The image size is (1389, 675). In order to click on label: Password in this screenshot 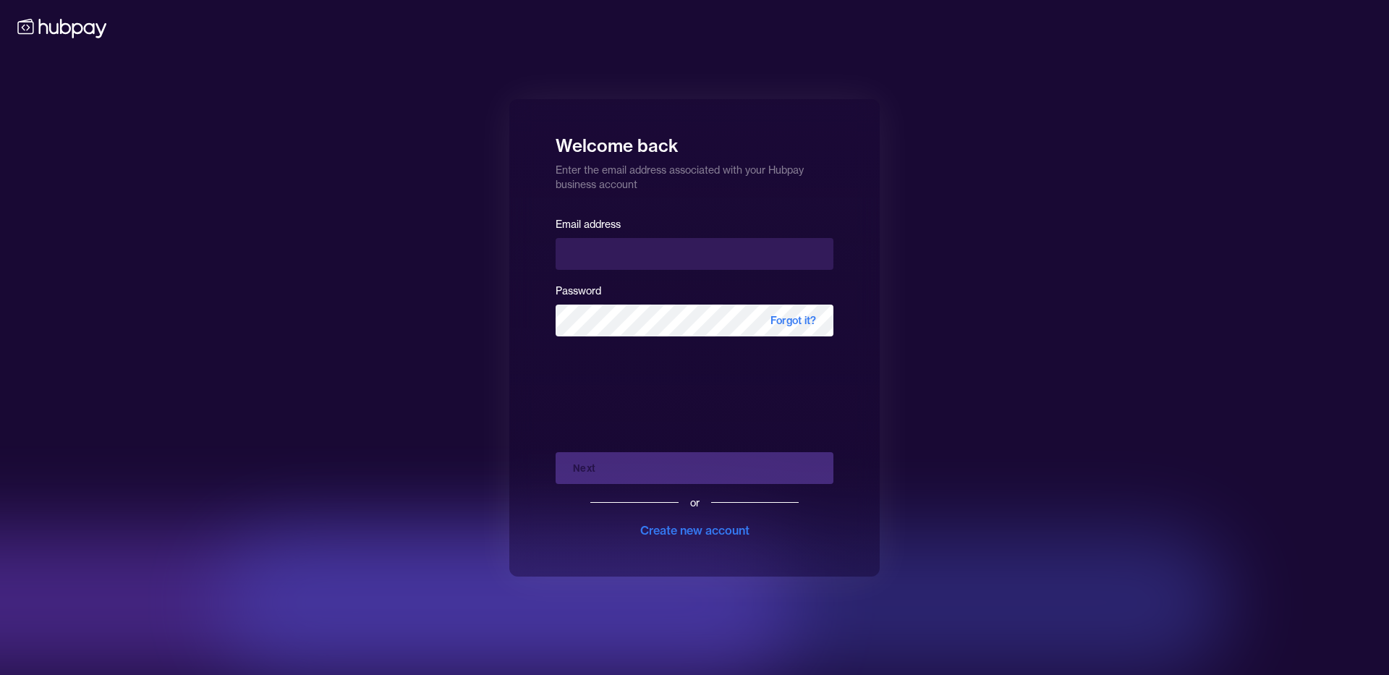, I will do `click(578, 291)`.